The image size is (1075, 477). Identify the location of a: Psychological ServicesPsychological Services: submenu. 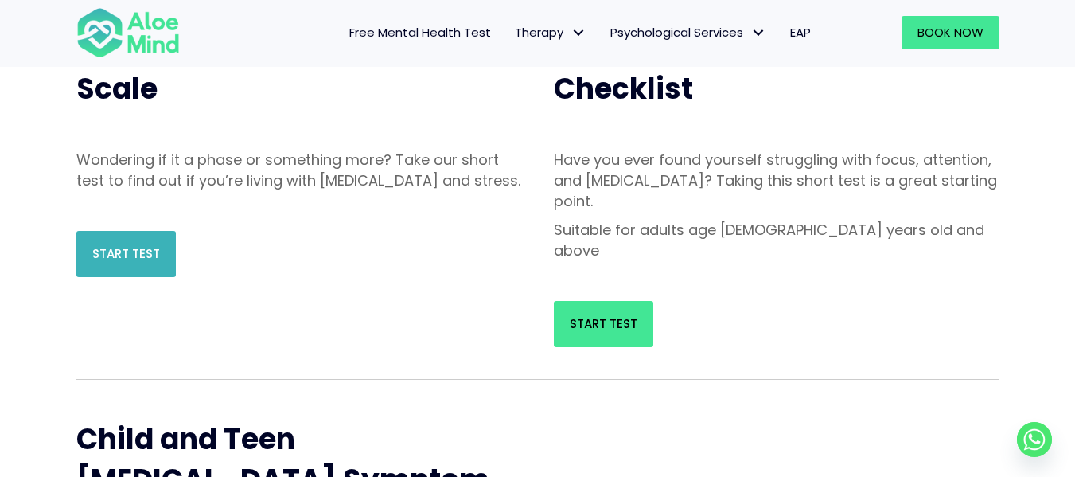
(688, 33).